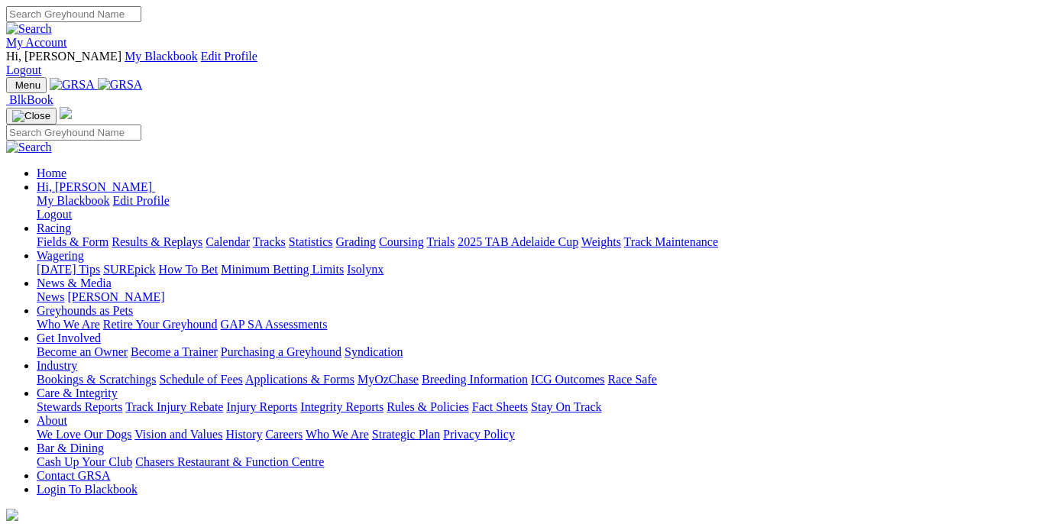 This screenshot has width=1055, height=524. Describe the element at coordinates (388, 379) in the screenshot. I see `a: MyOzChase` at that location.